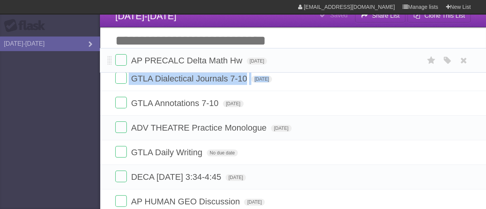  I want to click on span: ADV THEATRE Practice Monologue, so click(200, 127).